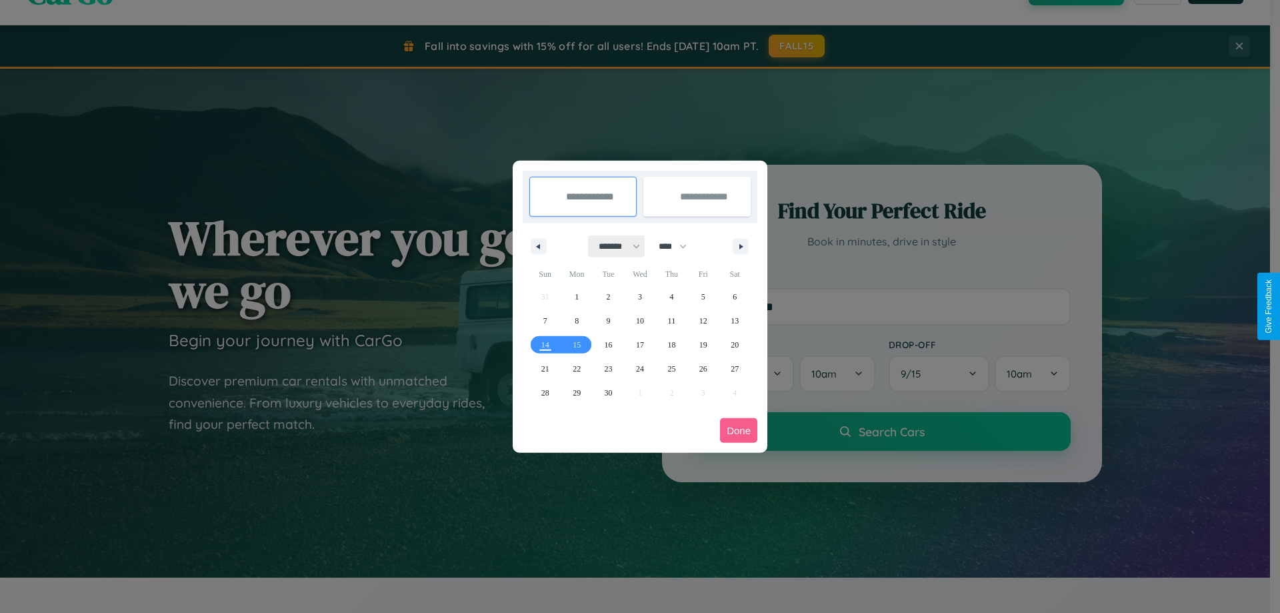 This screenshot has width=1280, height=613. Describe the element at coordinates (734, 297) in the screenshot. I see `span: 6` at that location.